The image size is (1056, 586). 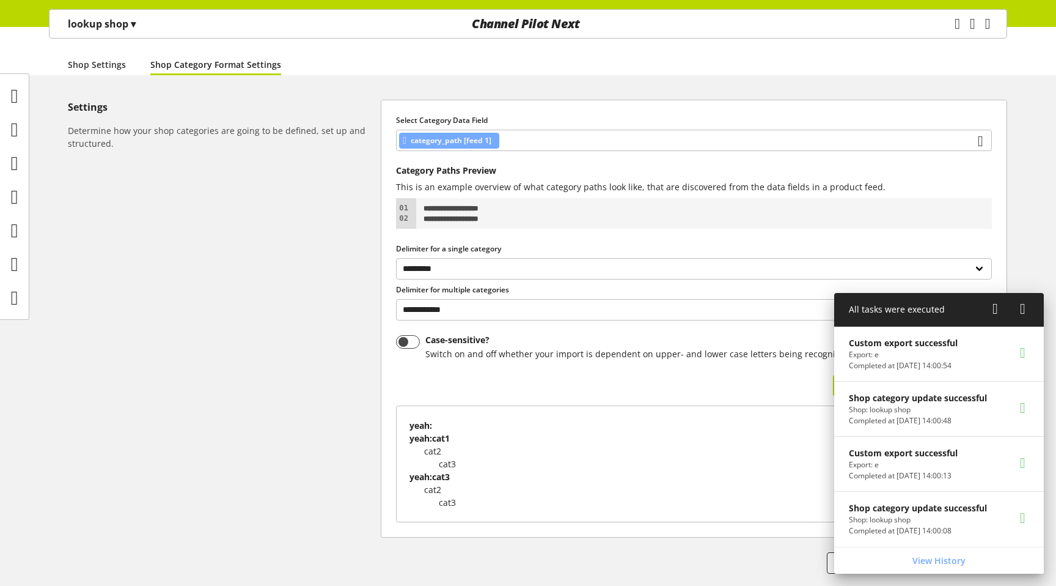 What do you see at coordinates (903, 366) in the screenshot?
I see `p: Completed at Sep 24, 2025, 14:00:54` at bounding box center [903, 366].